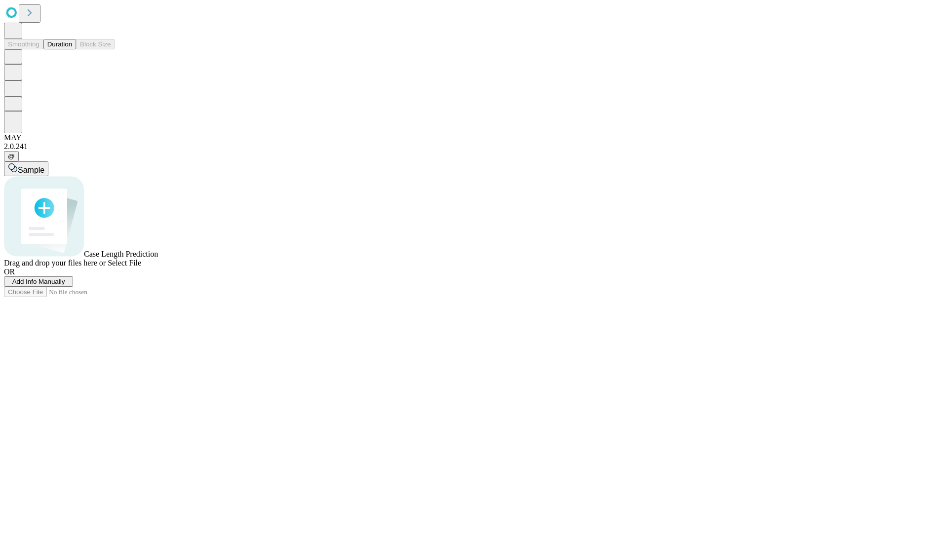  What do you see at coordinates (39, 281) in the screenshot?
I see `button: Add Info Manually` at bounding box center [39, 281].